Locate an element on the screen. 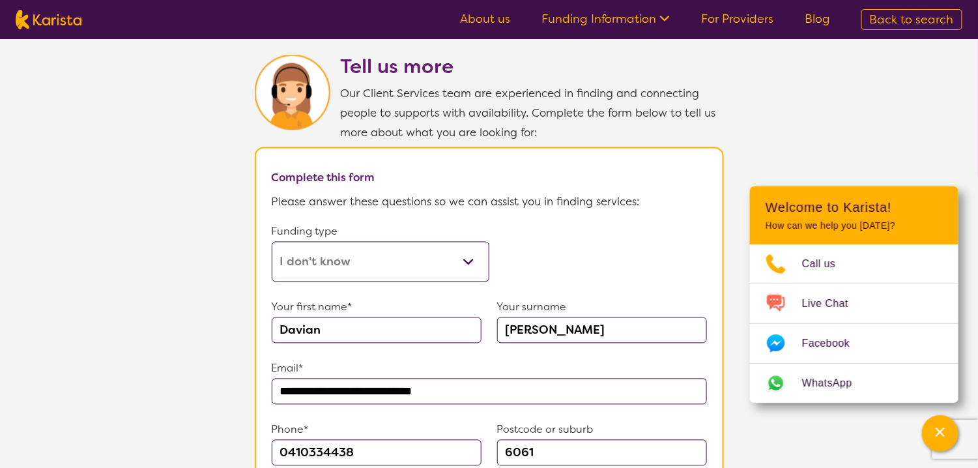 This screenshot has height=468, width=978. h2: Tell us more is located at coordinates (532, 66).